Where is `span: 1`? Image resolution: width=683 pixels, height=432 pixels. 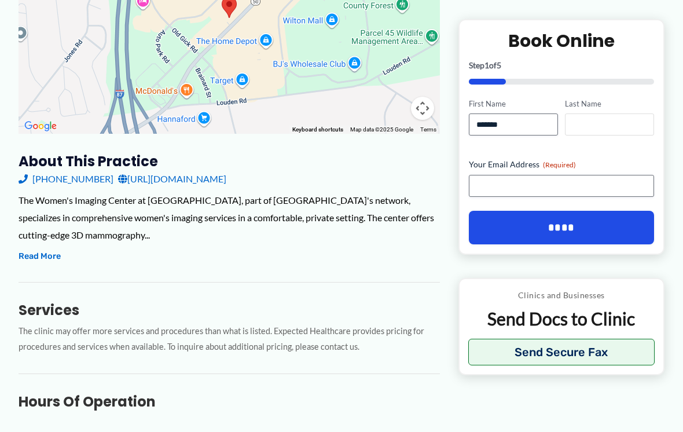 span: 1 is located at coordinates (487, 64).